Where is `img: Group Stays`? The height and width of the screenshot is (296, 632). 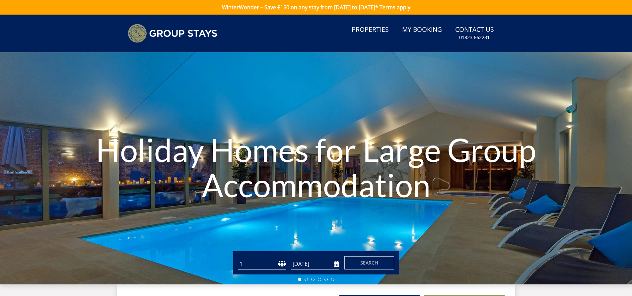 img: Group Stays is located at coordinates (173, 33).